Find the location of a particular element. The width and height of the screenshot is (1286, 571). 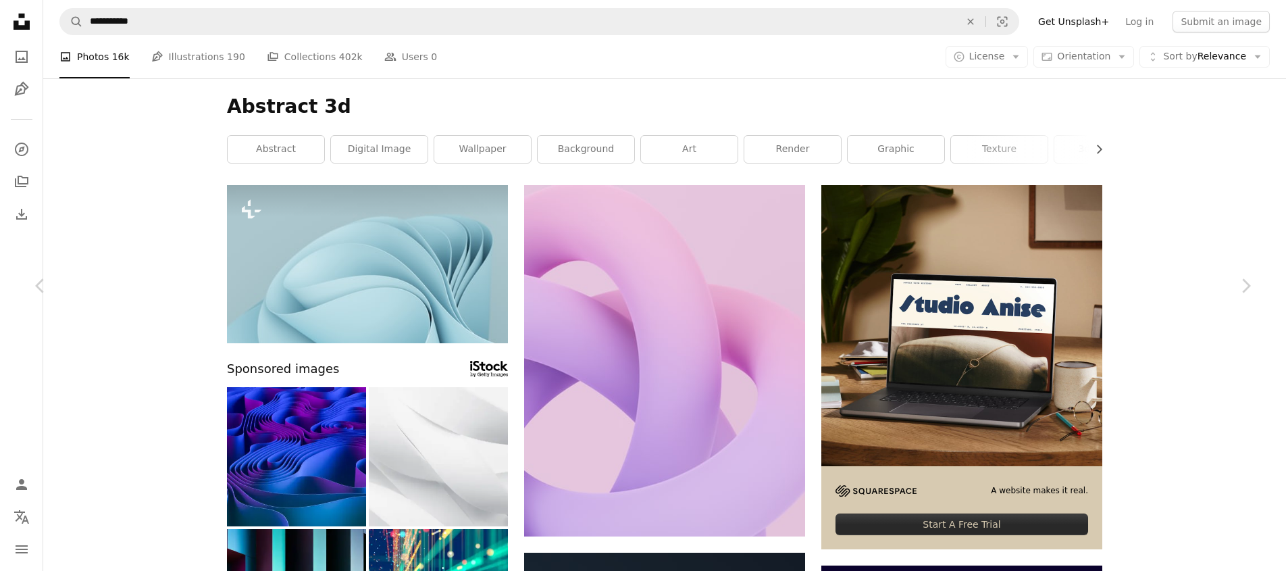

a: Download History is located at coordinates (22, 214).